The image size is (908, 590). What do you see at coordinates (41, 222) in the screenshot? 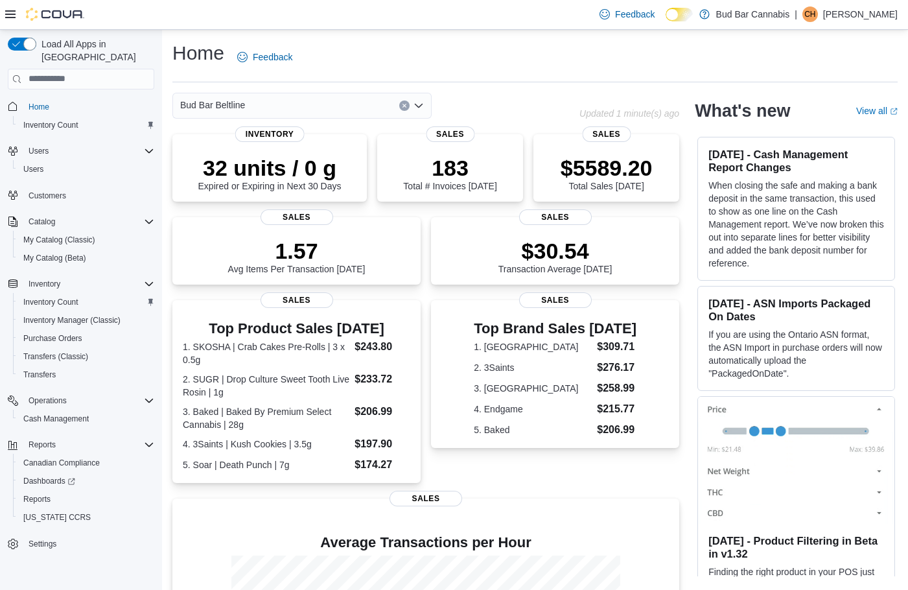
I see `button: Catalog` at bounding box center [41, 222].